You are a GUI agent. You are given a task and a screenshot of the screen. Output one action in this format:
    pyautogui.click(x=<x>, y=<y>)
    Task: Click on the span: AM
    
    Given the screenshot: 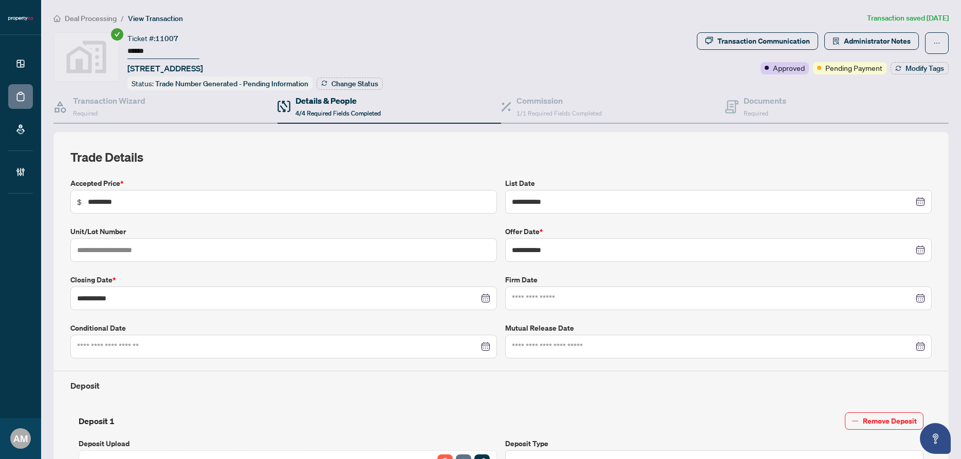 What is the action you would take?
    pyautogui.click(x=21, y=439)
    